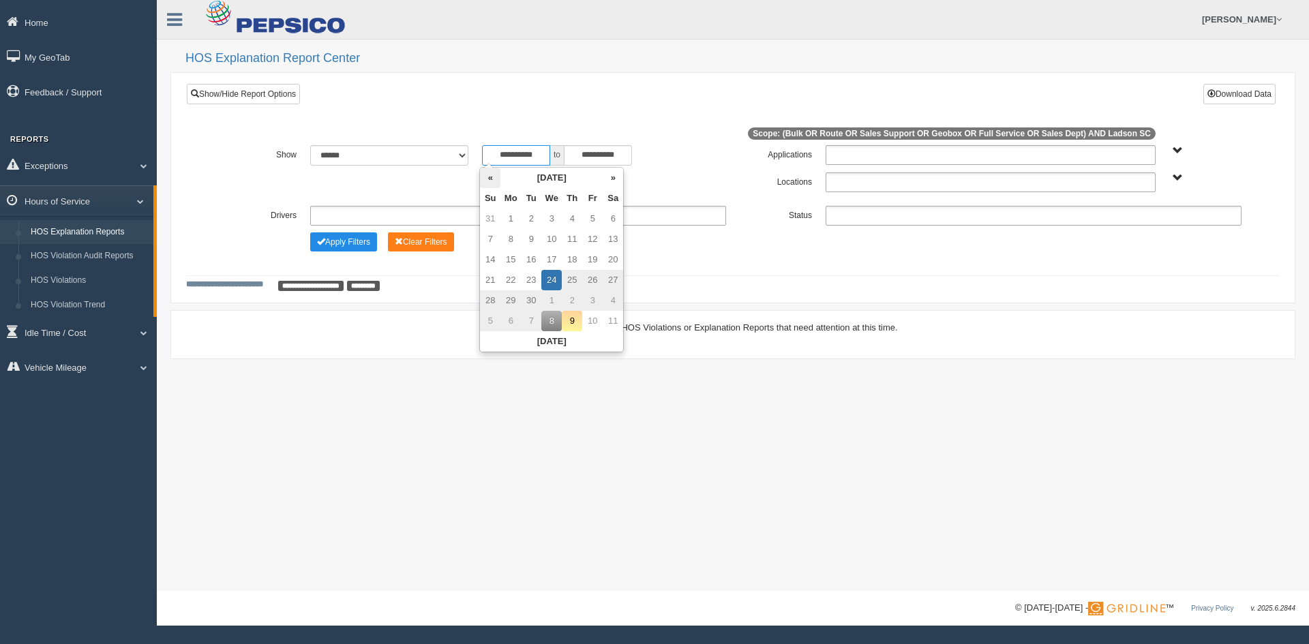  I want to click on td: 14, so click(490, 260).